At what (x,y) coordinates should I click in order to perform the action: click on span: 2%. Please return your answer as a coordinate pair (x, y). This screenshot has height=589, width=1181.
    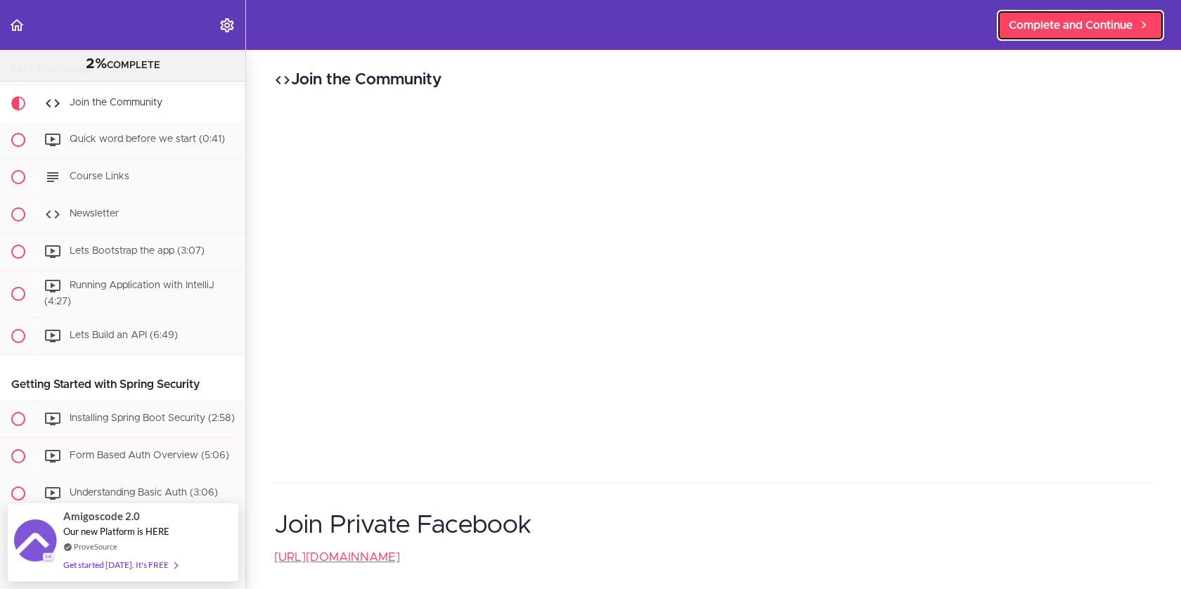
    Looking at the image, I should click on (96, 64).